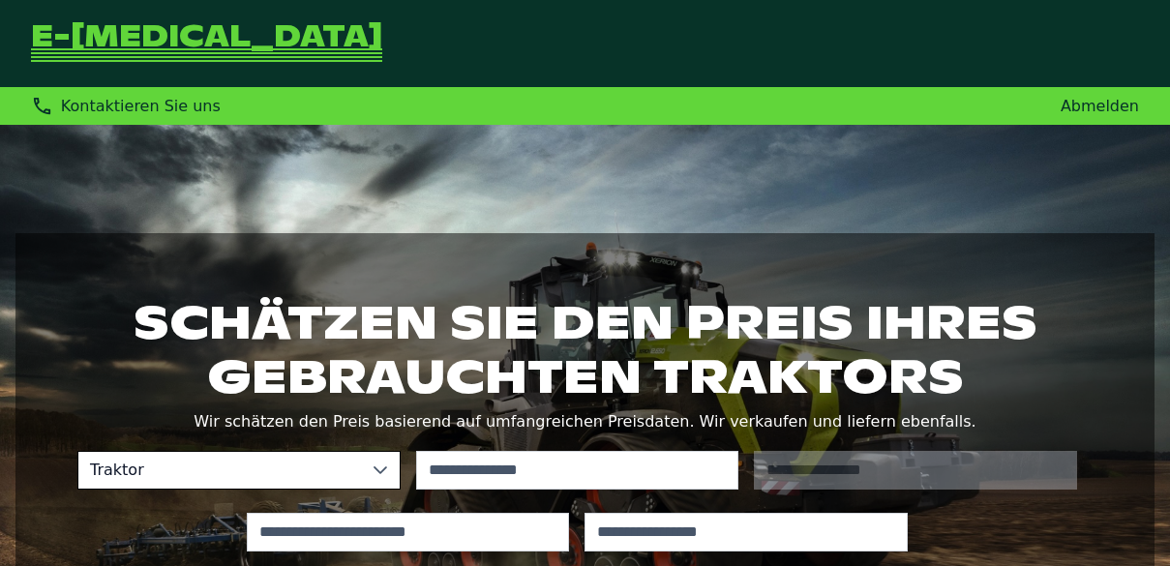  Describe the element at coordinates (585, 422) in the screenshot. I see `p: Wir schätzen den Preis basierend auf umfangreichen Preisdaten. Wir verkaufen und liefern ebenfalls.` at that location.